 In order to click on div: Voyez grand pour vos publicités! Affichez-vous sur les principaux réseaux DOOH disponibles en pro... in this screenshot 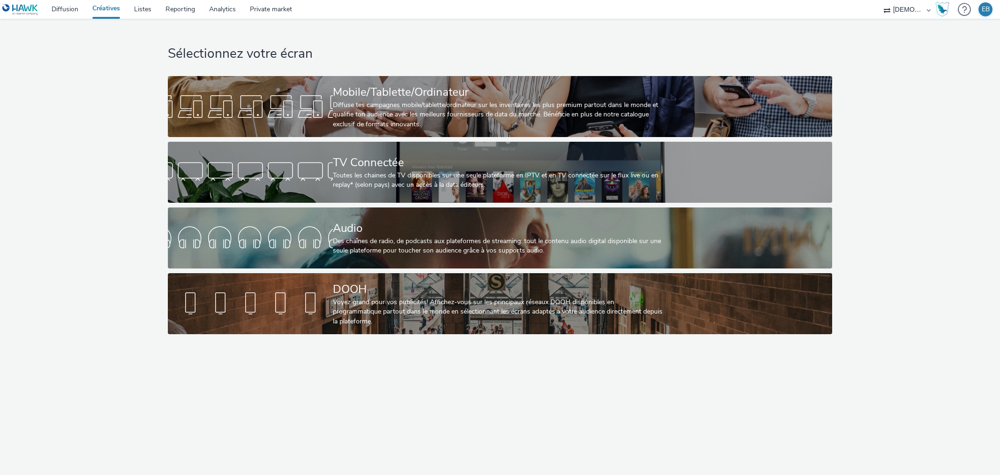, I will do `click(498, 311)`.